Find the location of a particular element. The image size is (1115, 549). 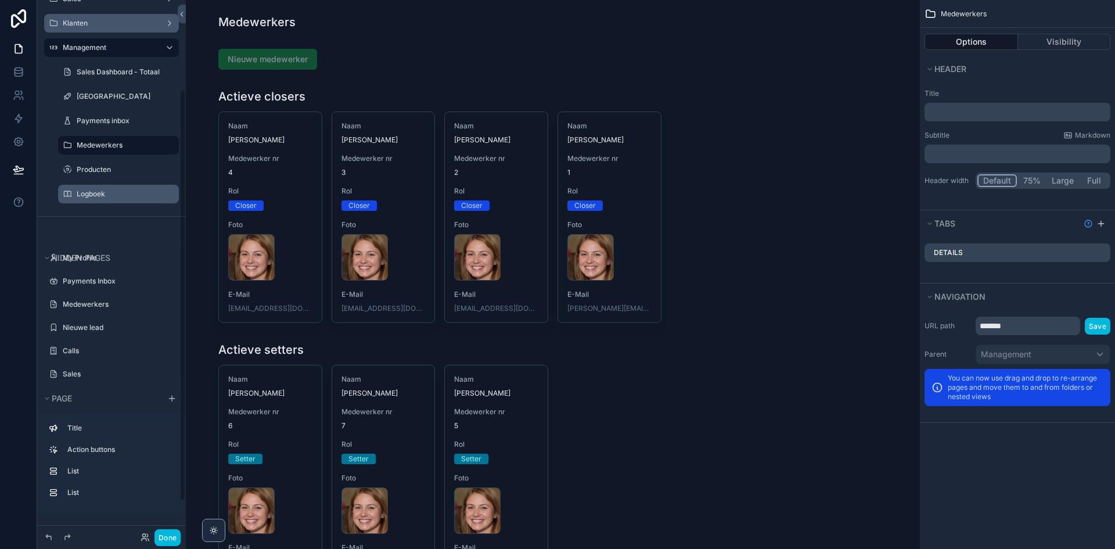

label: Sales Dashboard - Totaal is located at coordinates (124, 72).